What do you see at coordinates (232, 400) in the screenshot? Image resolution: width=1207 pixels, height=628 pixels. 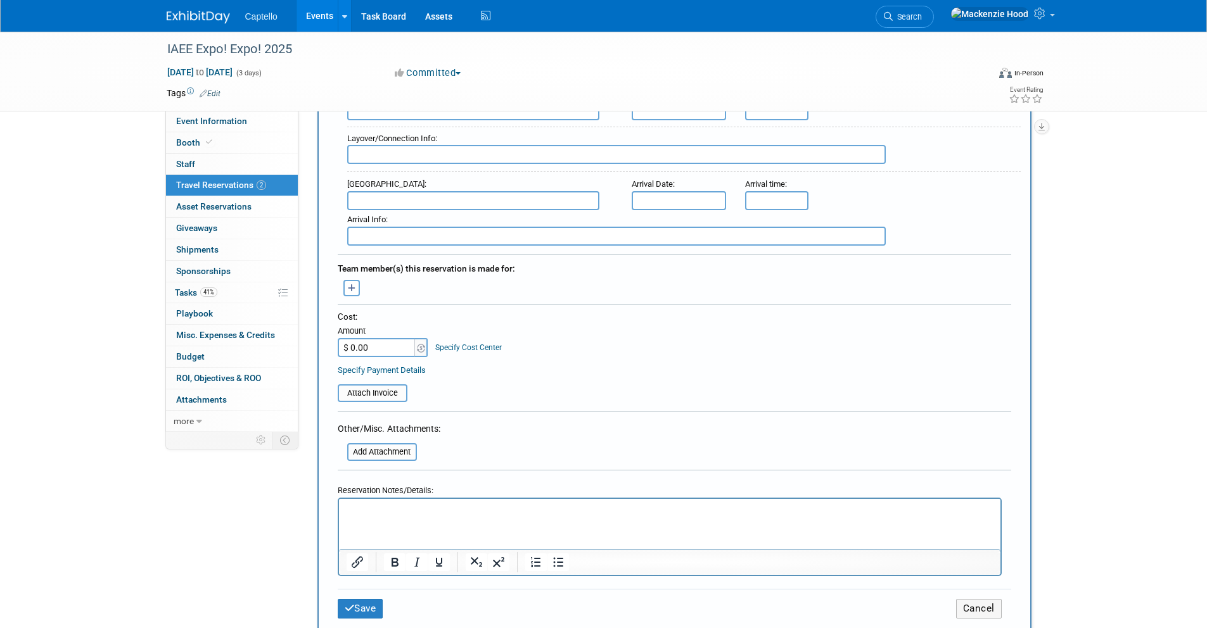 I see `a: Attachments` at bounding box center [232, 400].